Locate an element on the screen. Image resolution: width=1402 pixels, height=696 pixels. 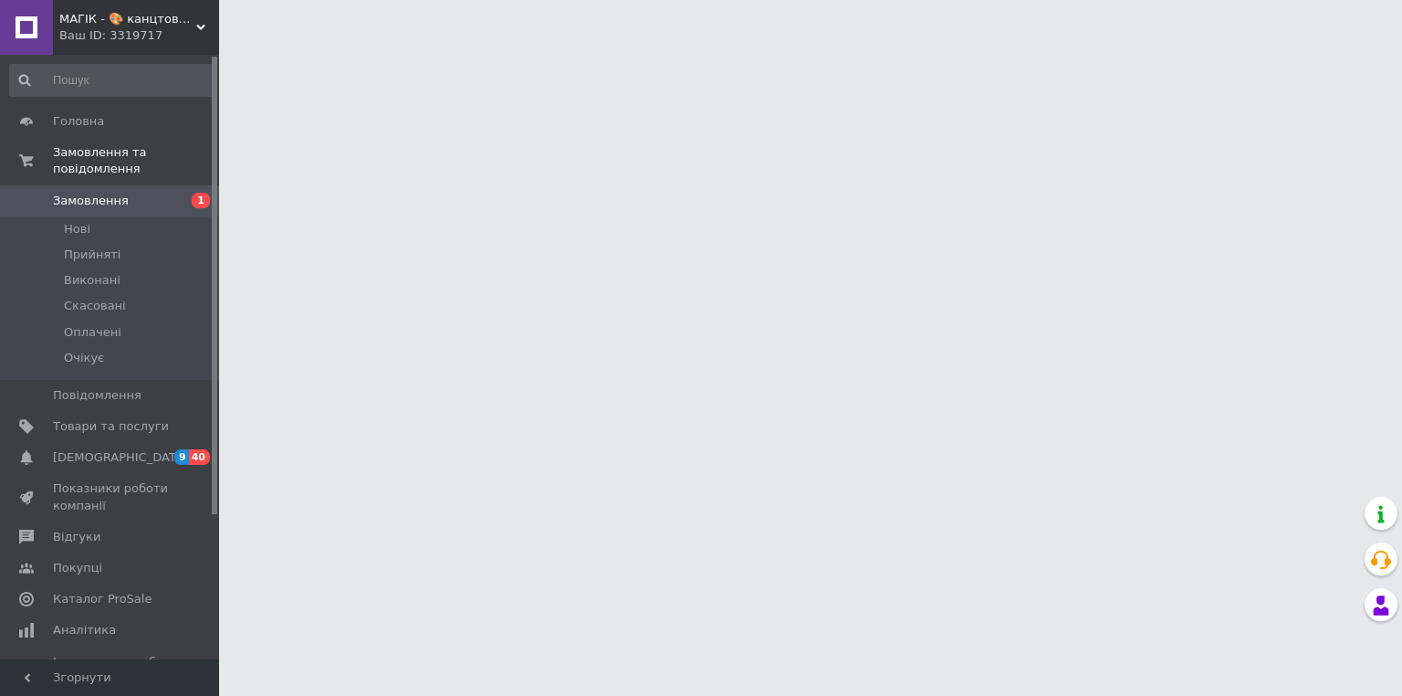
div: Ваш ID: 3319717 is located at coordinates (139, 36).